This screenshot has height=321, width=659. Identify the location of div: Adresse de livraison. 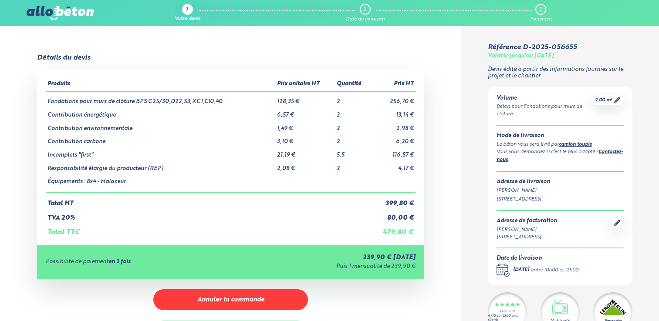
(560, 182).